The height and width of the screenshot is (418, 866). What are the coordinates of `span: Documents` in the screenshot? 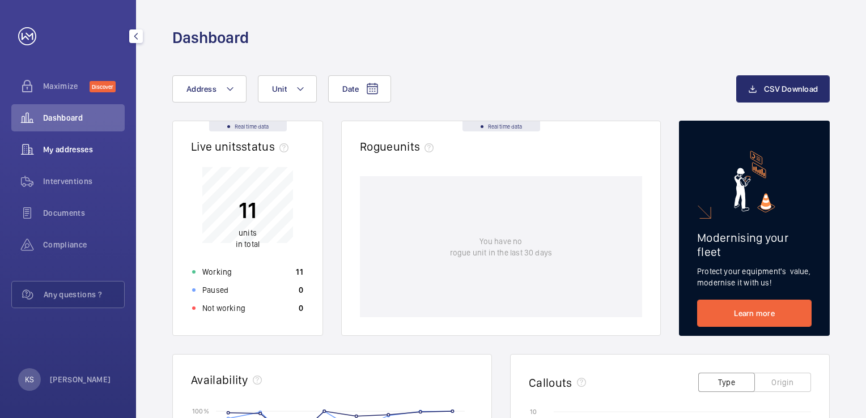 It's located at (84, 213).